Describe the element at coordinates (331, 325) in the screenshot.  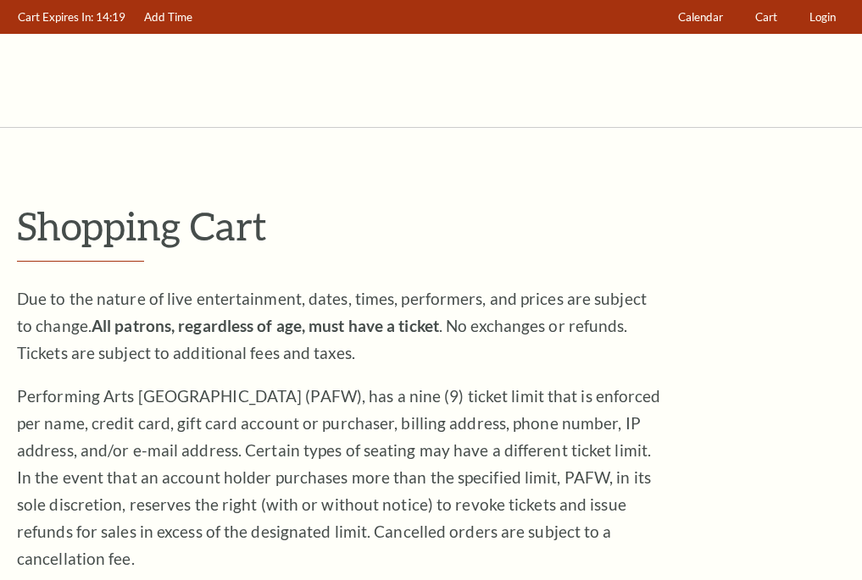
I see `span: Due to the nature of live entertainment, dates, times, performers, and prices are subject to chan...` at that location.